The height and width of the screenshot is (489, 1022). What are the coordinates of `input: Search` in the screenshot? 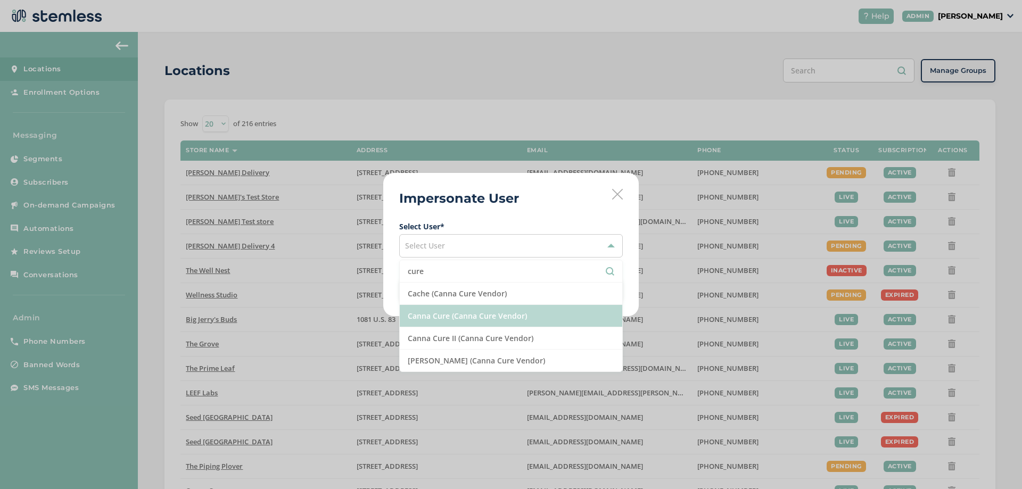 It's located at (511, 271).